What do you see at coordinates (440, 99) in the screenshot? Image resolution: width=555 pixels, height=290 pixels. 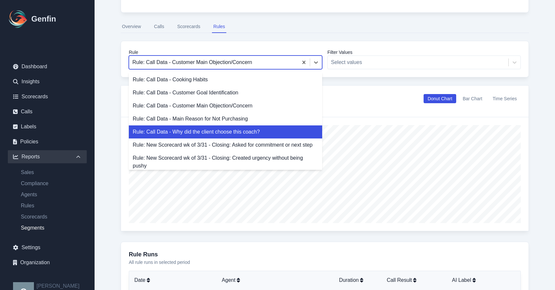 I see `button: Donut Chart` at bounding box center [440, 99].